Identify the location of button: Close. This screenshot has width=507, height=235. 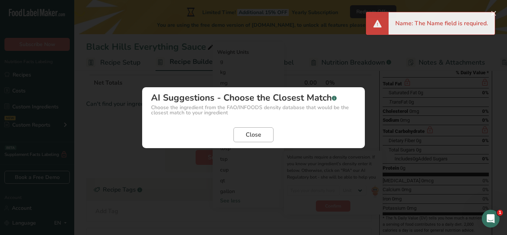
(253, 135).